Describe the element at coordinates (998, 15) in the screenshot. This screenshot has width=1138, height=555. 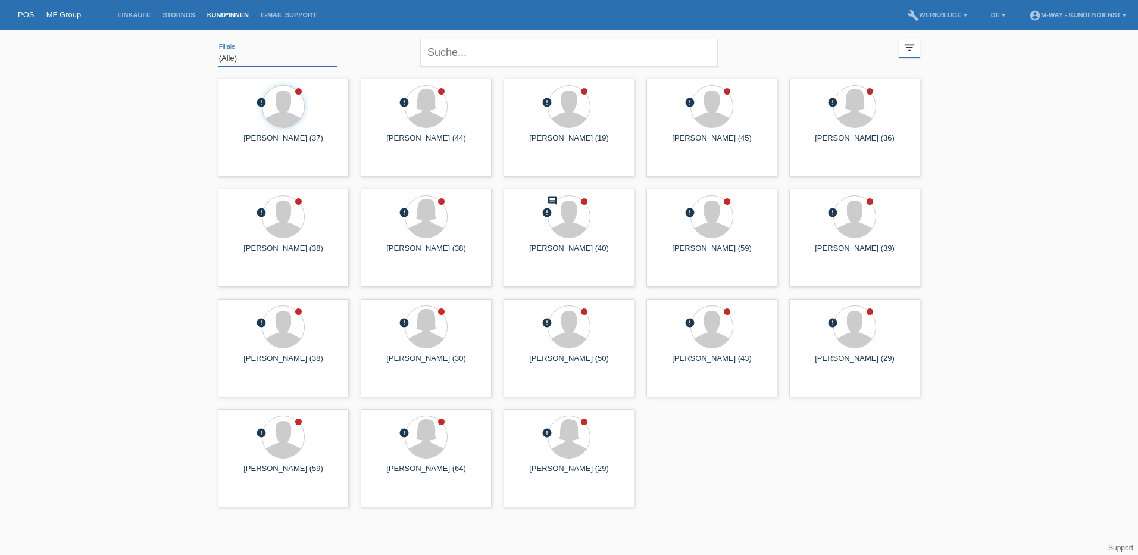
I see `a: DE ▾` at that location.